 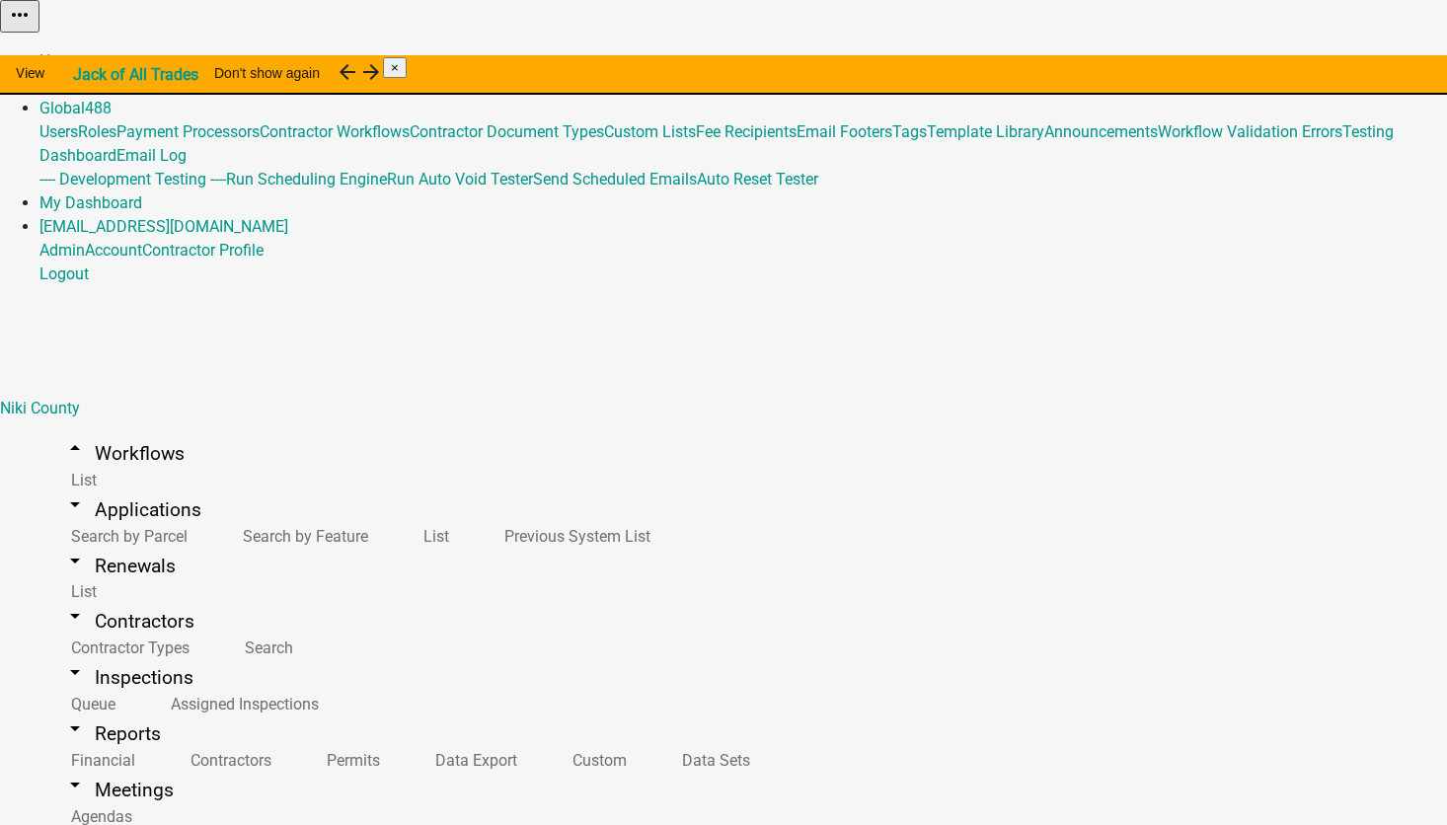 What do you see at coordinates (64, 273) in the screenshot?
I see `a: Logout` at bounding box center [64, 273].